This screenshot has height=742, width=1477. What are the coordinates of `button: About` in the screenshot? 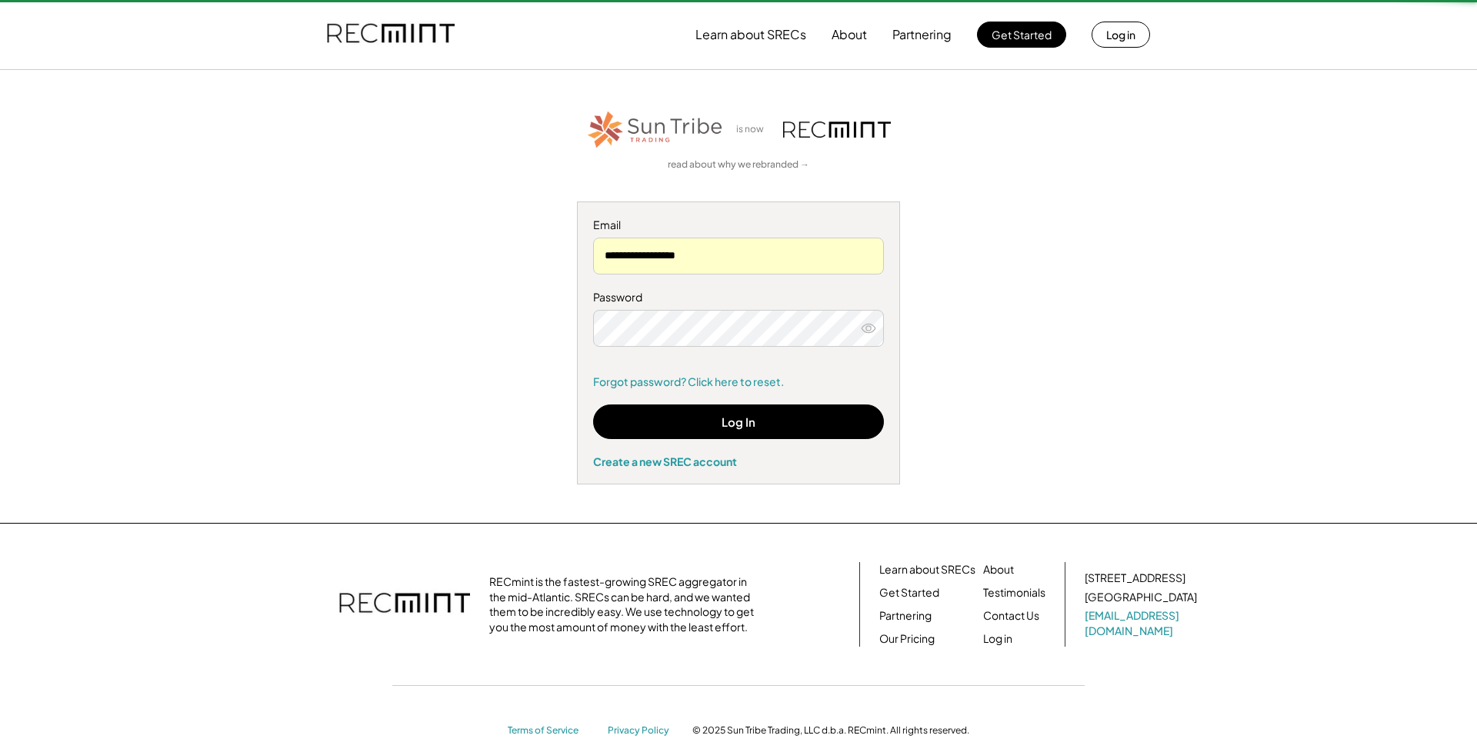 It's located at (849, 35).